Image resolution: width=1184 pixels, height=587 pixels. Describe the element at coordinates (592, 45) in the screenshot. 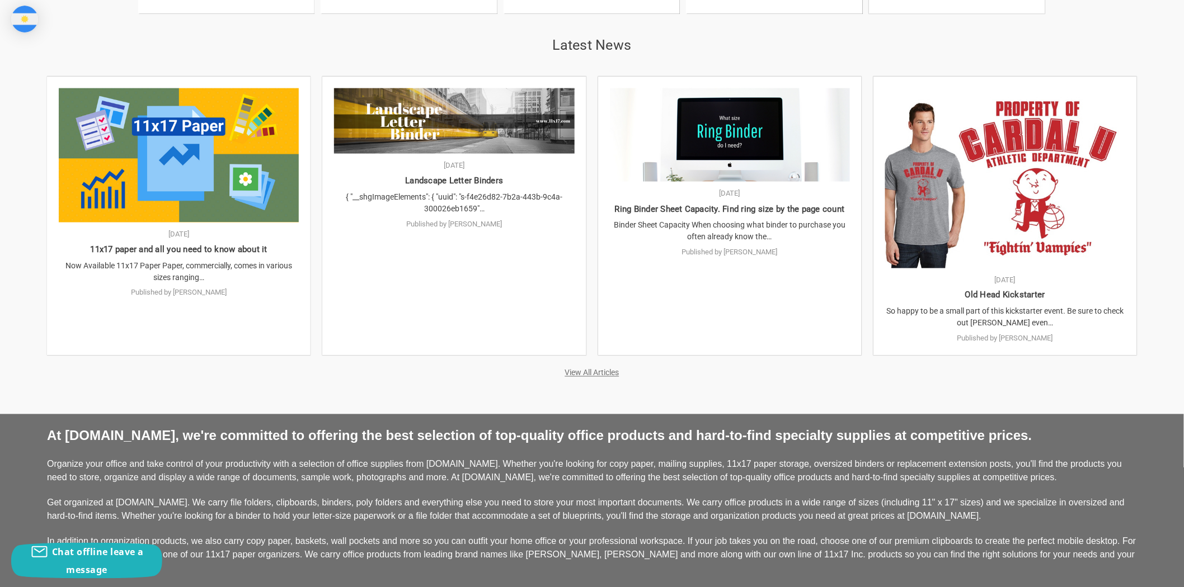

I see `h2: Latest News` at that location.